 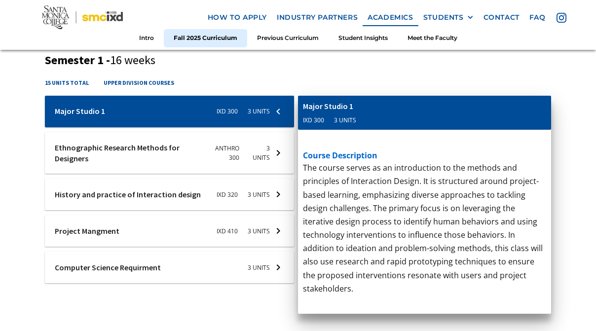 I want to click on h4: upper division courses, so click(x=139, y=82).